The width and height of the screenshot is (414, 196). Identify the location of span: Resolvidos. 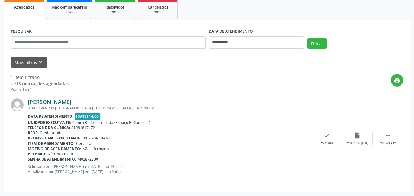
(115, 7).